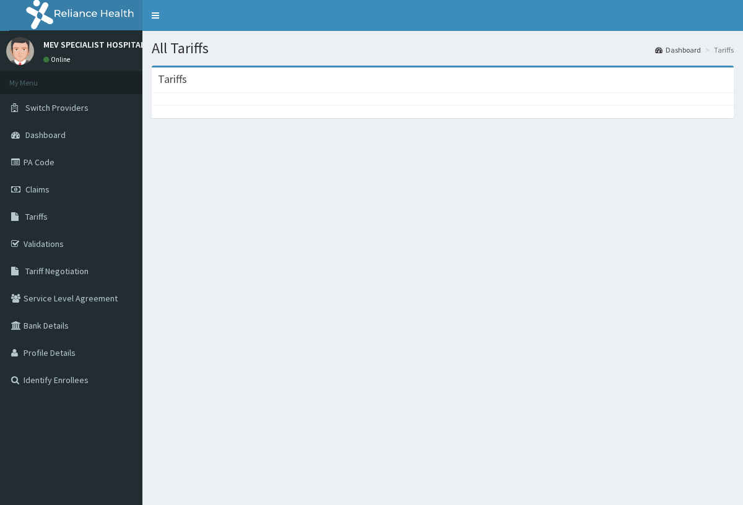 The image size is (743, 505). I want to click on span: Dashboard, so click(45, 135).